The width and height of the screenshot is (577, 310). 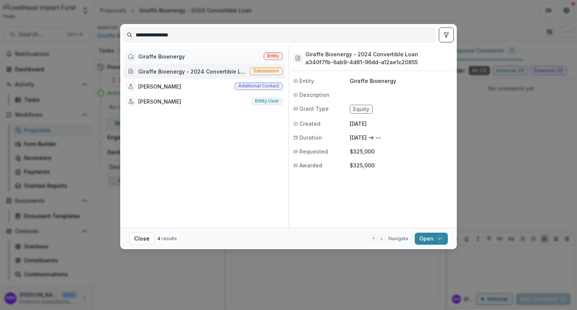 What do you see at coordinates (162, 56) in the screenshot?
I see `div: Giraffe Bioenergy` at bounding box center [162, 56].